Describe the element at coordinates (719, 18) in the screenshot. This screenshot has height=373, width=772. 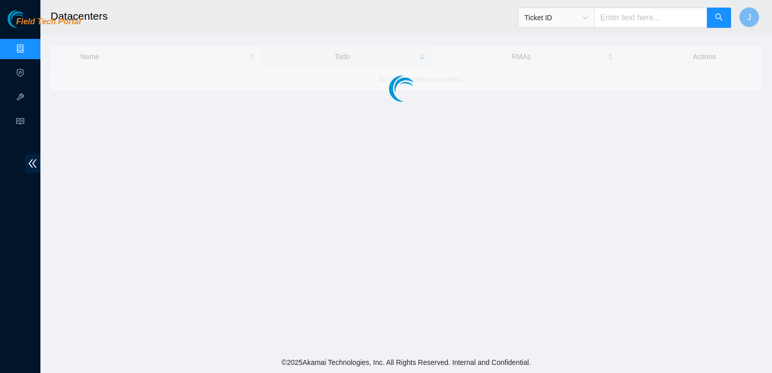
I see `span: search` at that location.